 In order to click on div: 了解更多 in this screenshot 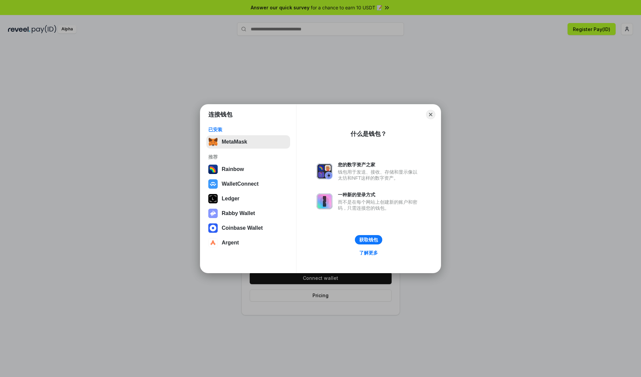, I will do `click(369, 253)`.